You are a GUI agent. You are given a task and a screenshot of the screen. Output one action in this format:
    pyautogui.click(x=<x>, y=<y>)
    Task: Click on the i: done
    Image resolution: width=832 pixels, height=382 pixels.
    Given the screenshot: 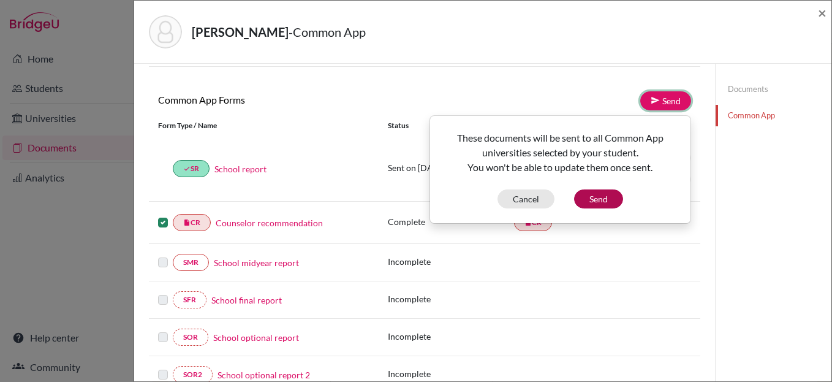 What is the action you would take?
    pyautogui.click(x=187, y=169)
    